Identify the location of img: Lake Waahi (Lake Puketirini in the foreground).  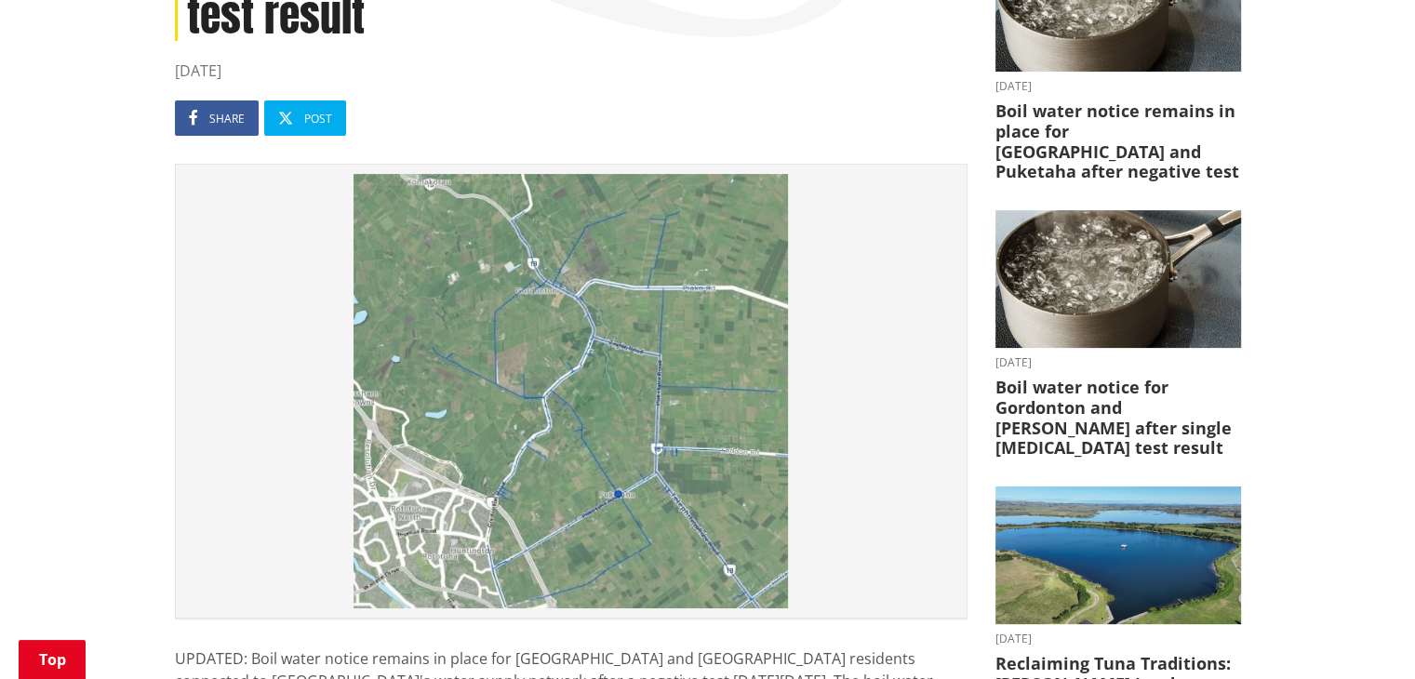
(1118, 555).